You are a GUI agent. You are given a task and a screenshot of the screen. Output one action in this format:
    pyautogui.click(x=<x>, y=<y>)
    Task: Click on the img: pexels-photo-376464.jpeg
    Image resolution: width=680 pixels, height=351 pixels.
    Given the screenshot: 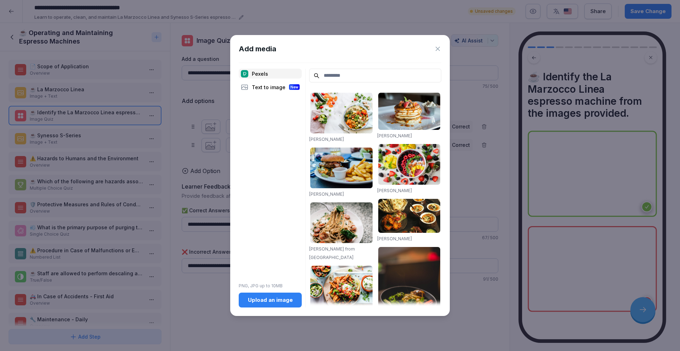 What is the action you would take?
    pyautogui.click(x=409, y=111)
    